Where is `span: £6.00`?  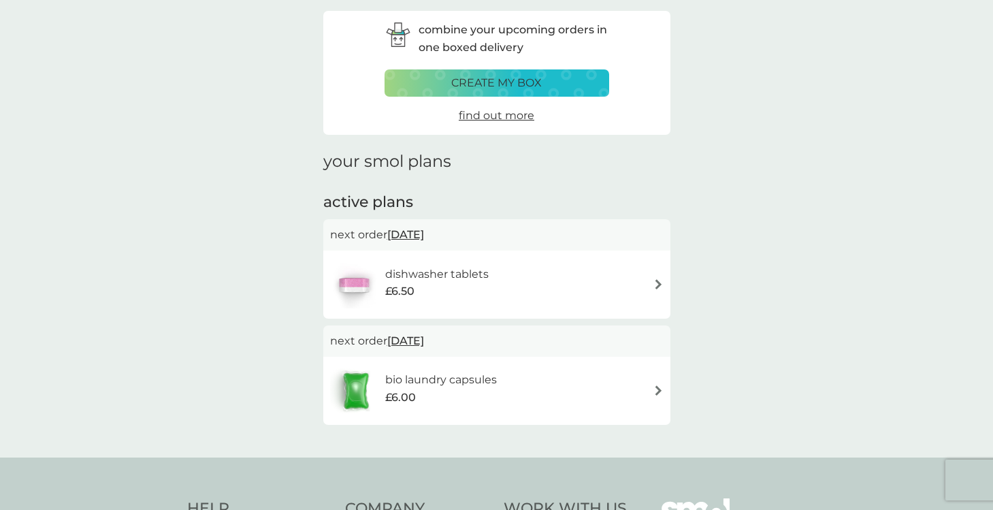
span: £6.00 is located at coordinates (400, 398).